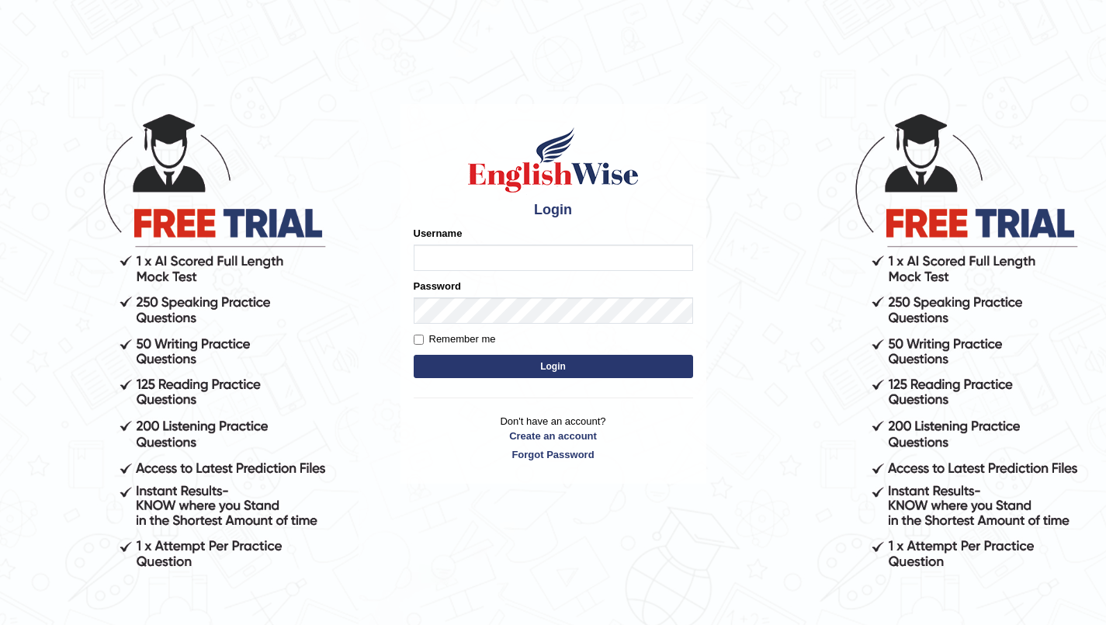 The height and width of the screenshot is (625, 1106). Describe the element at coordinates (554, 454) in the screenshot. I see `a: Forgot Password` at that location.